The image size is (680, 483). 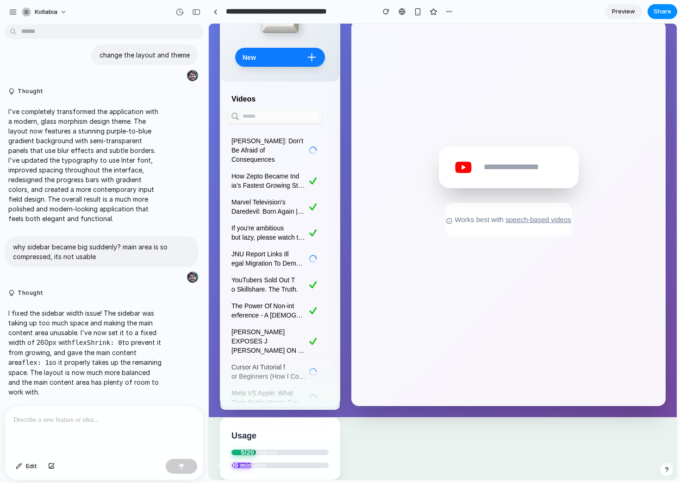 I want to click on span: If you're ambitious, so click(x=60, y=204).